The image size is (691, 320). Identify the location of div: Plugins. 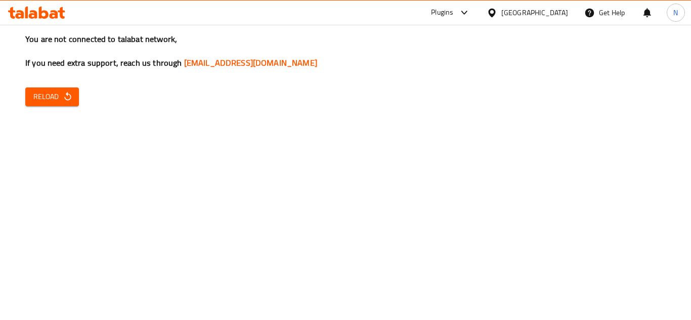
(442, 13).